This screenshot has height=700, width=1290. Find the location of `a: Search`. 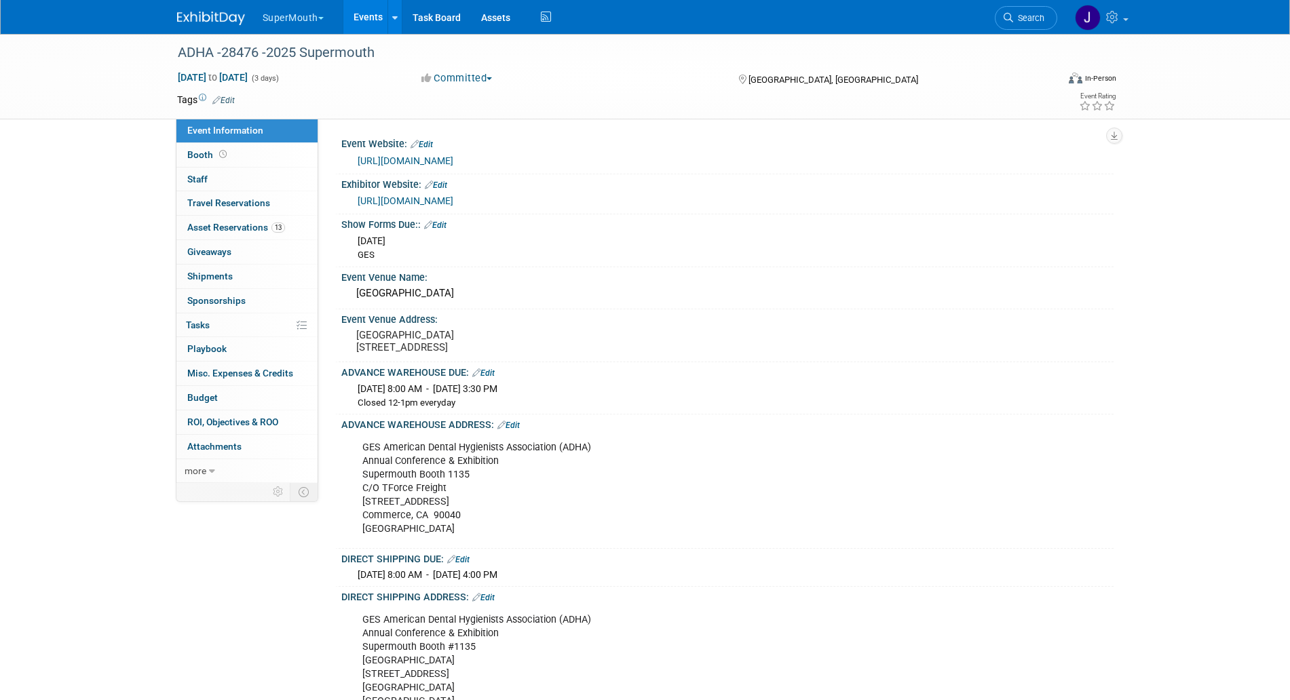

a: Search is located at coordinates (1026, 18).